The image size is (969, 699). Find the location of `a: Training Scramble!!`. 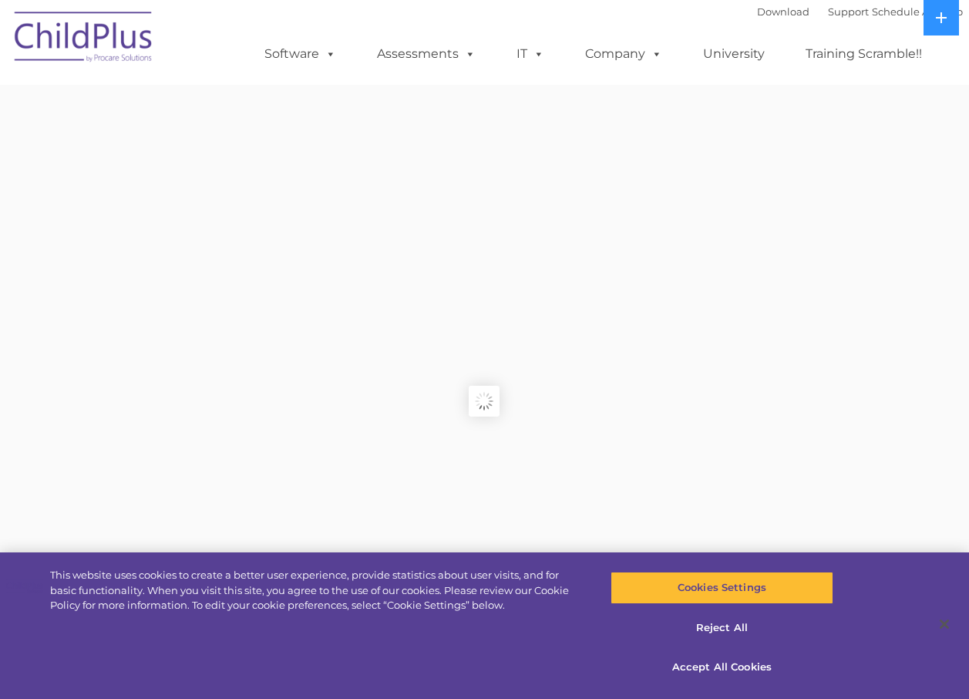

a: Training Scramble!! is located at coordinates (864, 54).